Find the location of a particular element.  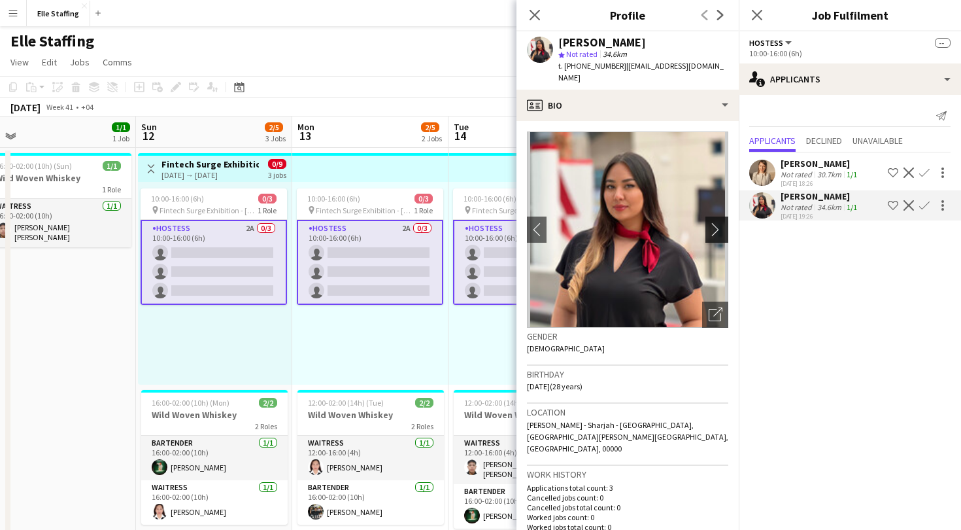

a: View is located at coordinates (20, 62).